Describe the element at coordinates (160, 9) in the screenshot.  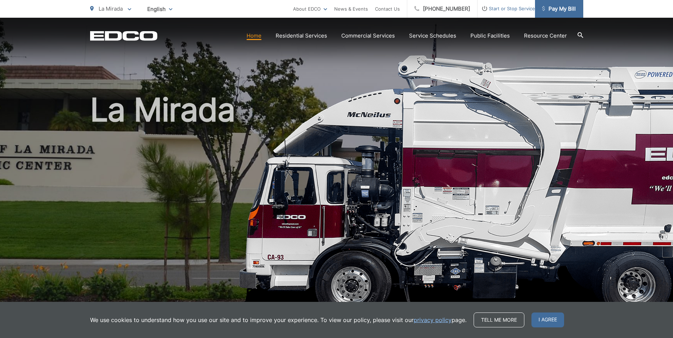
I see `span: English` at that location.